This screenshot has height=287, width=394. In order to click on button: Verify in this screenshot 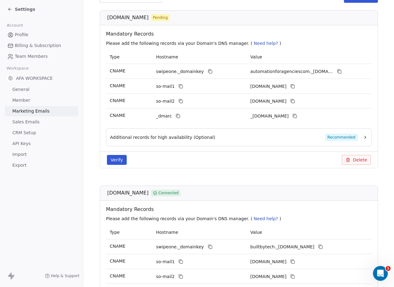, I will do `click(117, 160)`.